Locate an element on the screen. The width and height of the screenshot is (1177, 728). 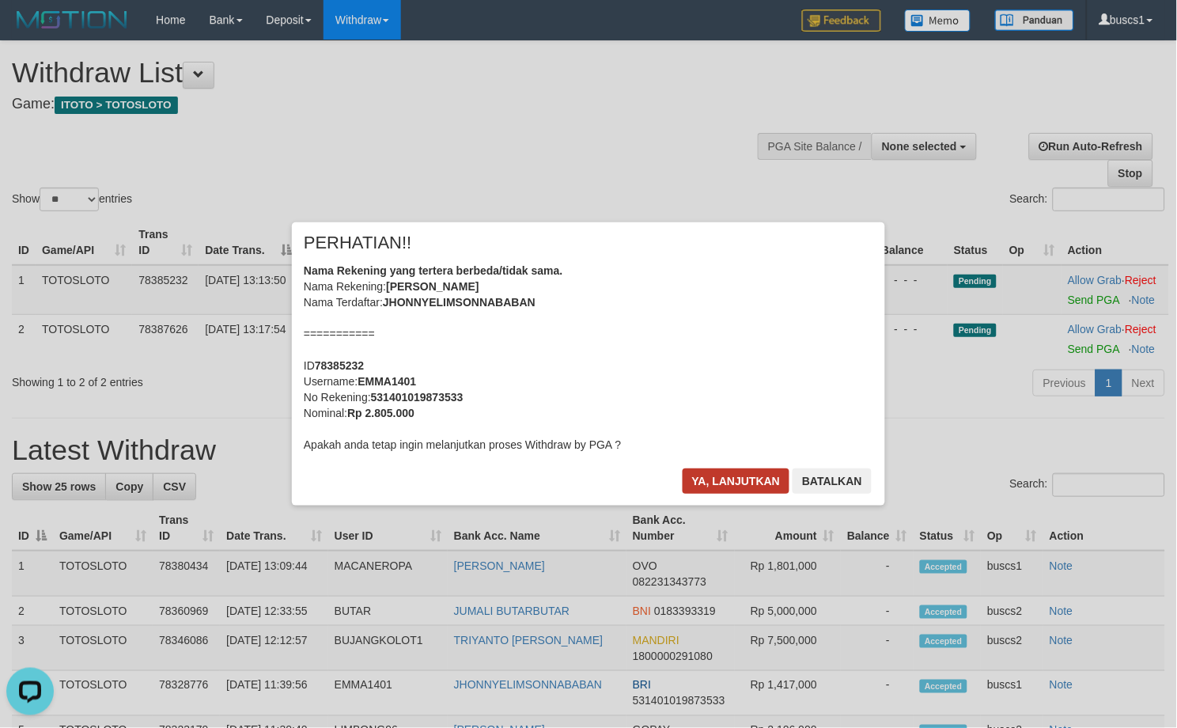
button: Batalkan is located at coordinates (832, 481).